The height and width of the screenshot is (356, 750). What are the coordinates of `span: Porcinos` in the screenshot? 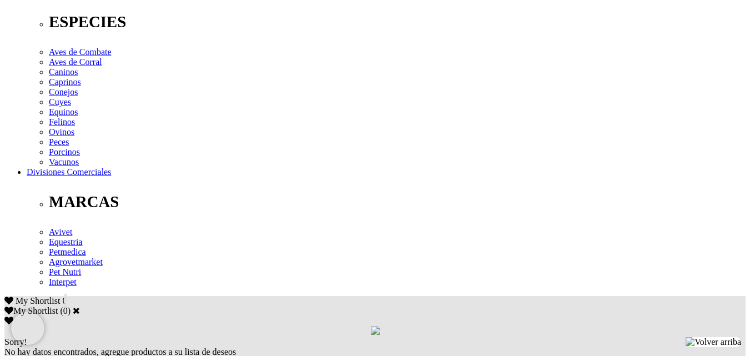 It's located at (64, 152).